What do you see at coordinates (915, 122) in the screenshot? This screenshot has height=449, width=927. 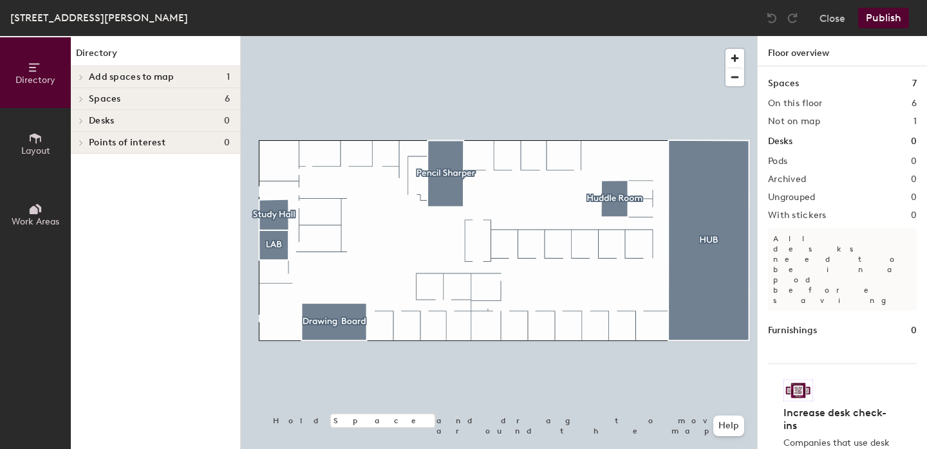 I see `h2: 1` at bounding box center [915, 122].